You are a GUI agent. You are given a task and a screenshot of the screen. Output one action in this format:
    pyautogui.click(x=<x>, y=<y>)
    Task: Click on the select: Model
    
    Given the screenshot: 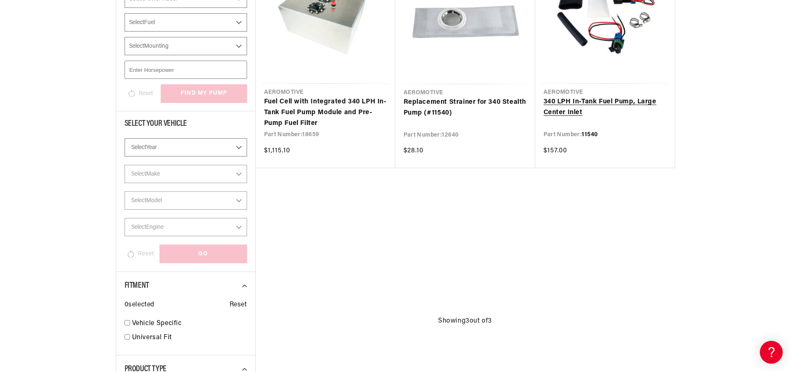 What is the action you would take?
    pyautogui.click(x=186, y=201)
    